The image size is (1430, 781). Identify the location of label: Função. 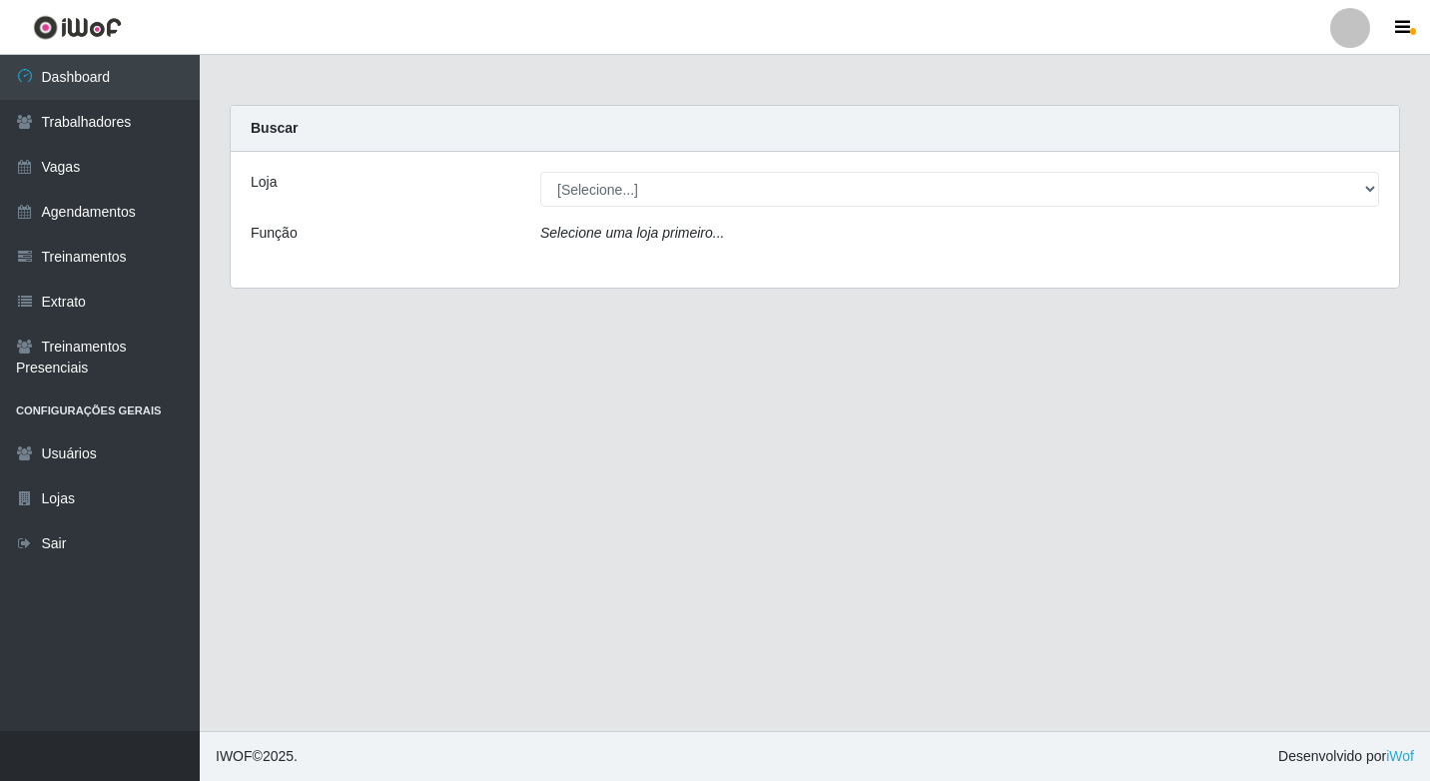
(274, 233).